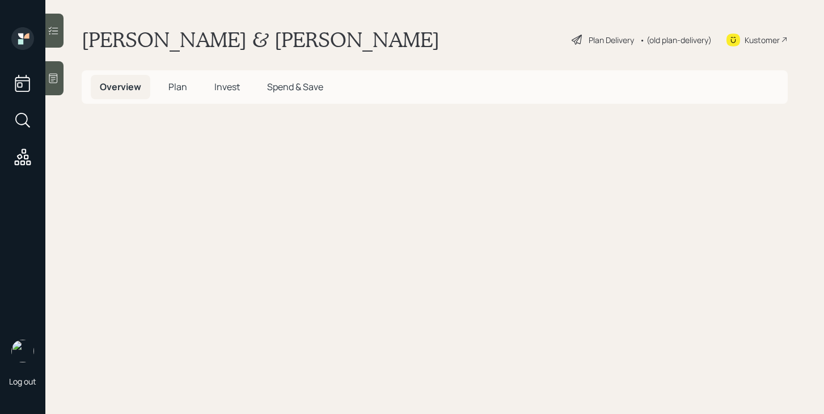 Image resolution: width=824 pixels, height=414 pixels. Describe the element at coordinates (120, 87) in the screenshot. I see `span: Overview` at that location.